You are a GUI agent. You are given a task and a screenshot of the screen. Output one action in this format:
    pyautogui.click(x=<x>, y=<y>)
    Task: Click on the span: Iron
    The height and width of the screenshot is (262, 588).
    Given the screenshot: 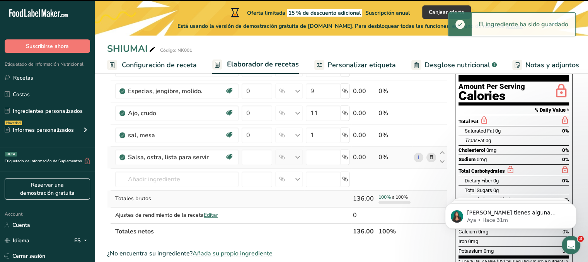 What is the action you would take?
    pyautogui.click(x=463, y=241)
    